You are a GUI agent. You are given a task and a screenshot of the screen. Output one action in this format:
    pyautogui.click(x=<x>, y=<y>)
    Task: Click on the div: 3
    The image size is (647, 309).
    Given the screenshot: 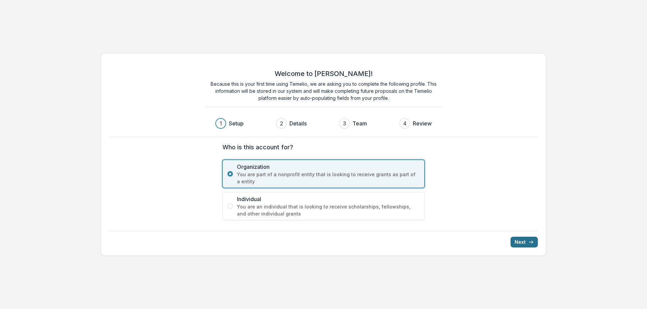 What is the action you would take?
    pyautogui.click(x=344, y=124)
    